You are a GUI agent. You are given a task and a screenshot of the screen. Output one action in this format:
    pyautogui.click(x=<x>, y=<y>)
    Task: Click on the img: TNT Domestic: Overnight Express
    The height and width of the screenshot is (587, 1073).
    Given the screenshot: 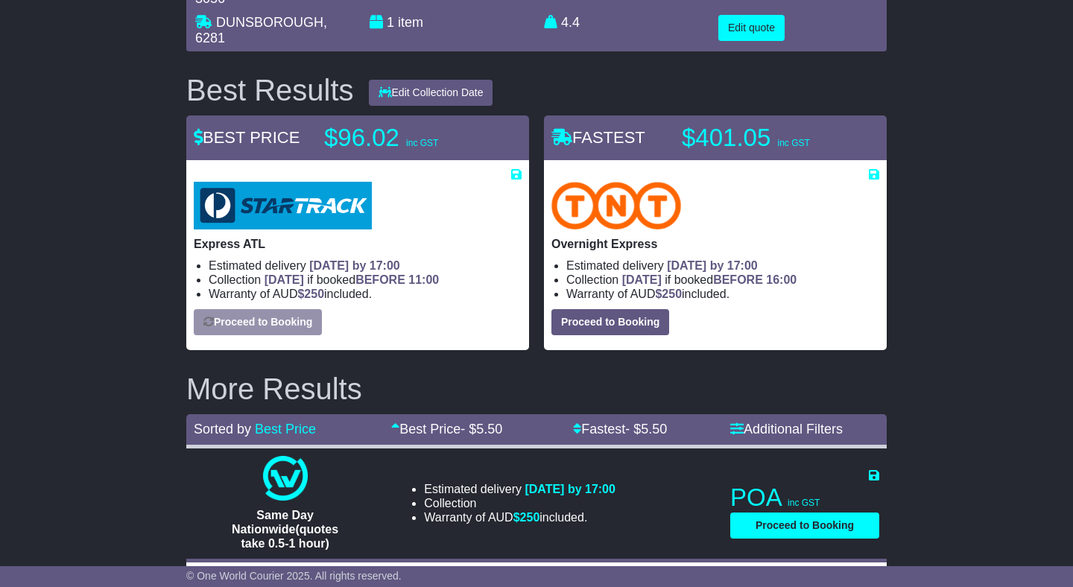 What is the action you would take?
    pyautogui.click(x=616, y=206)
    